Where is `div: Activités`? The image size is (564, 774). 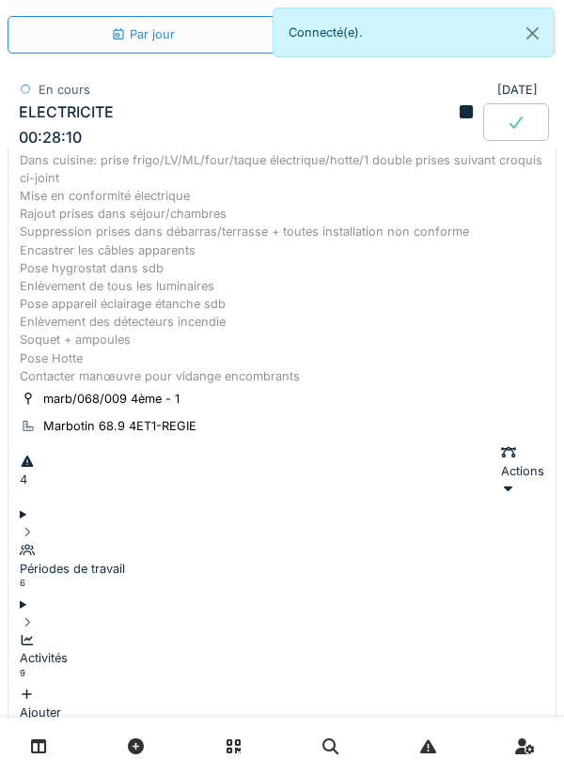
div: Activités is located at coordinates (282, 658).